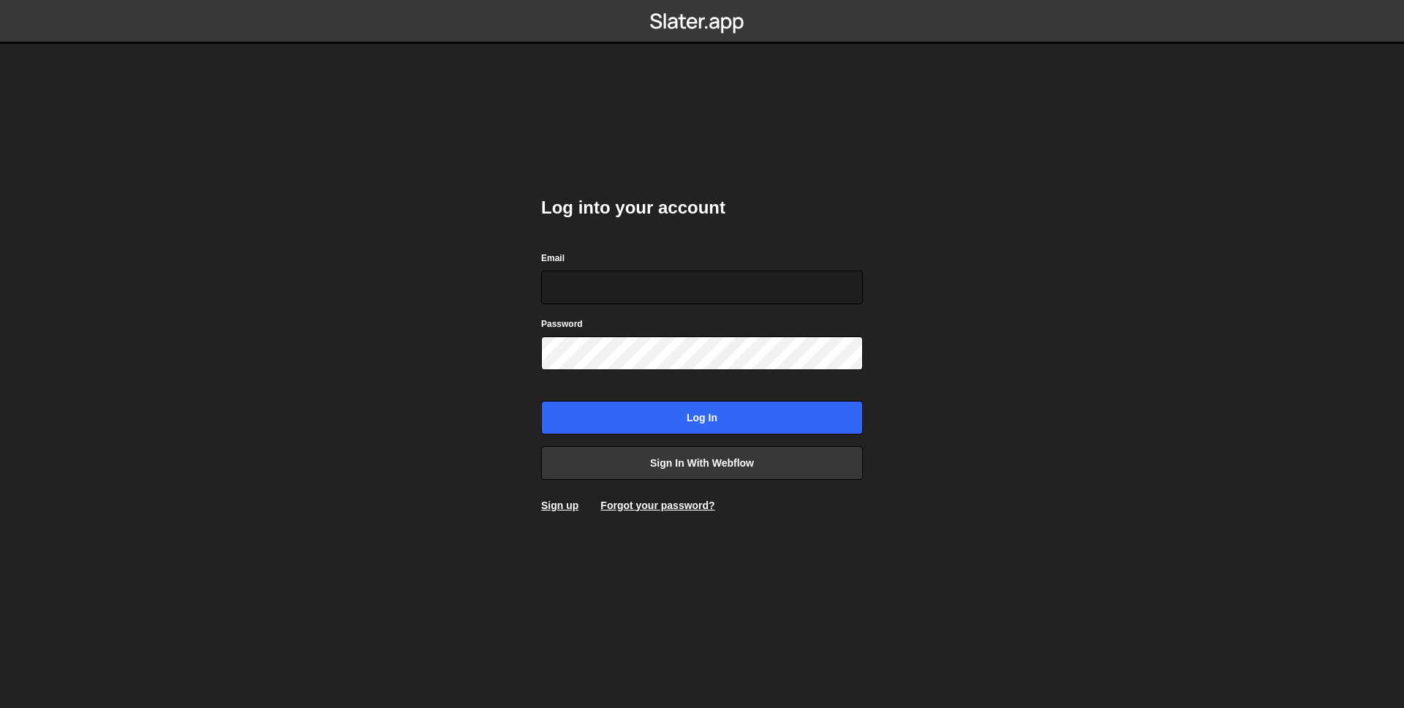  I want to click on a: Forgot your password?, so click(658, 505).